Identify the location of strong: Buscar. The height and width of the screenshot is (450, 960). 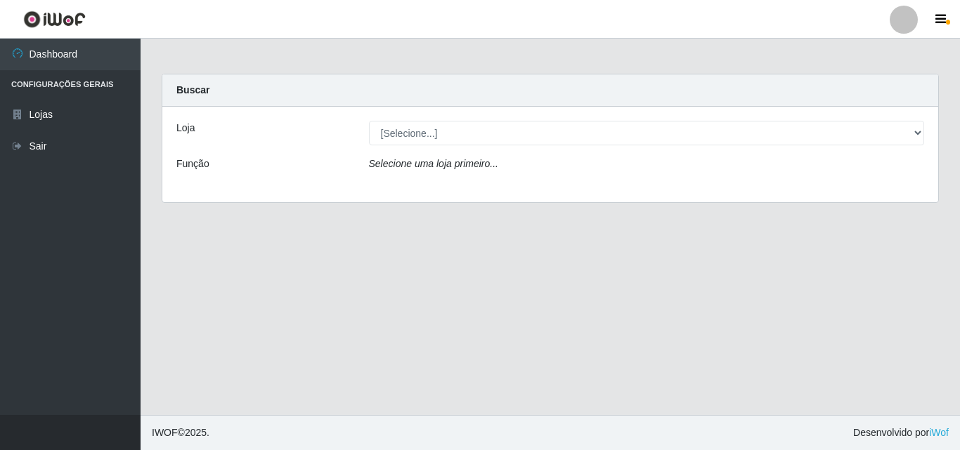
(192, 90).